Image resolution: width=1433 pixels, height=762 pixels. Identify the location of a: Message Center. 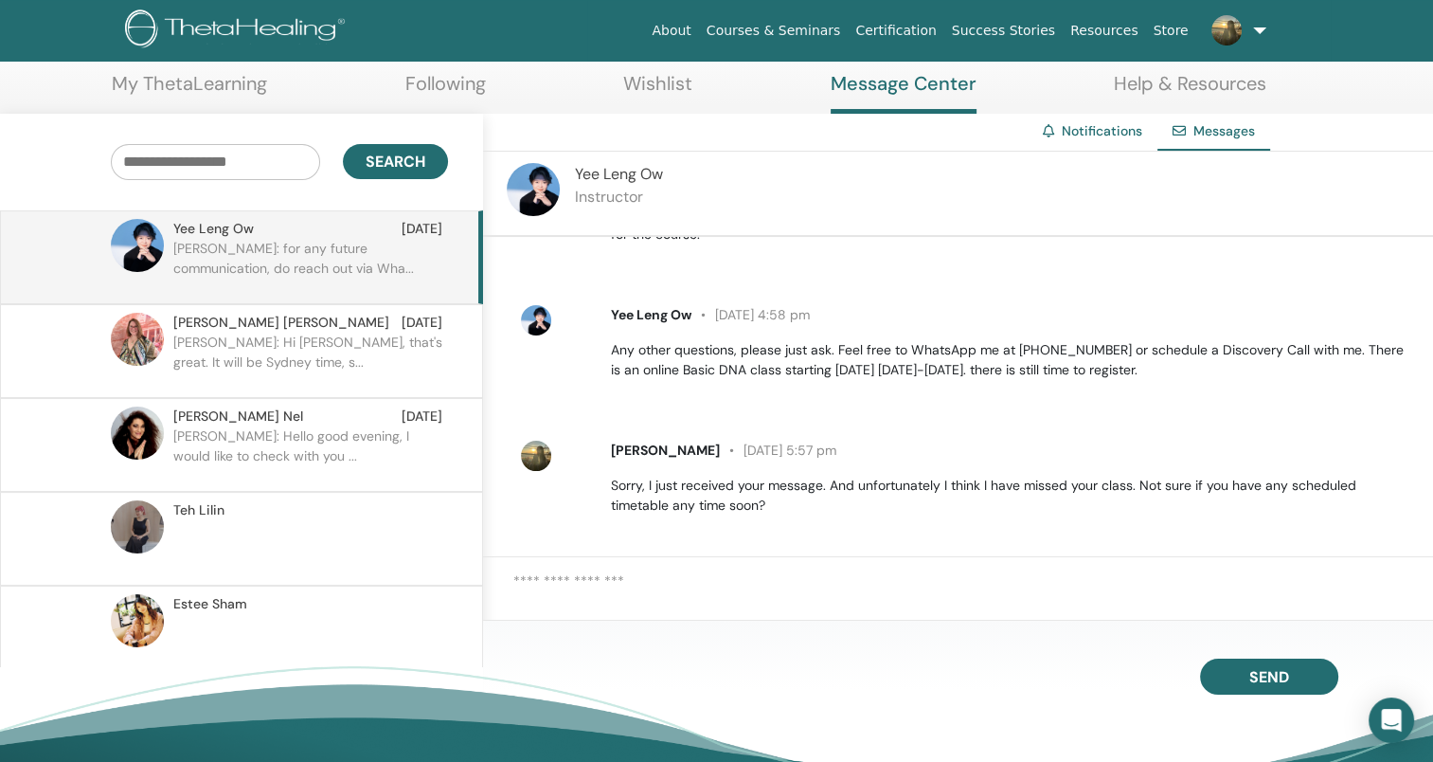
(904, 93).